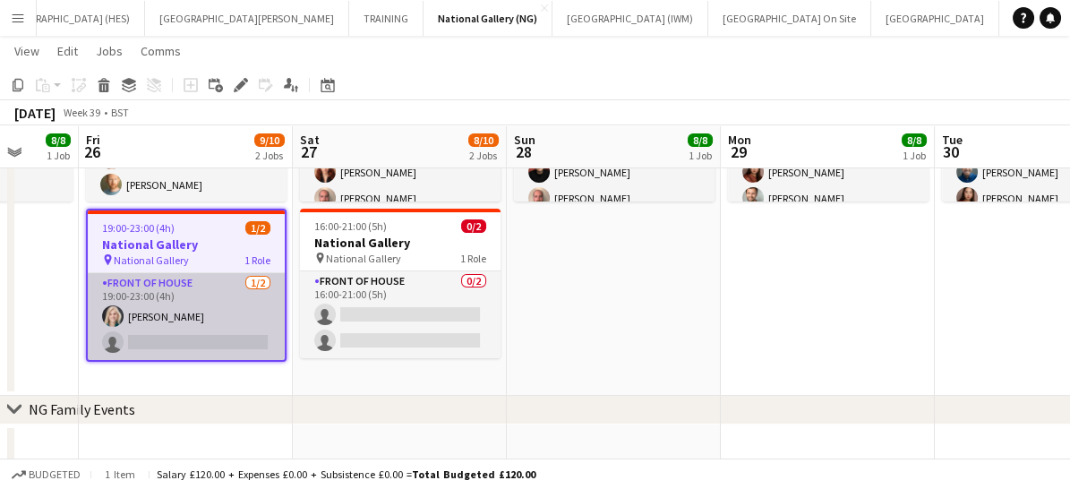 The width and height of the screenshot is (1070, 489). Describe the element at coordinates (93, 140) in the screenshot. I see `span: Fri` at that location.